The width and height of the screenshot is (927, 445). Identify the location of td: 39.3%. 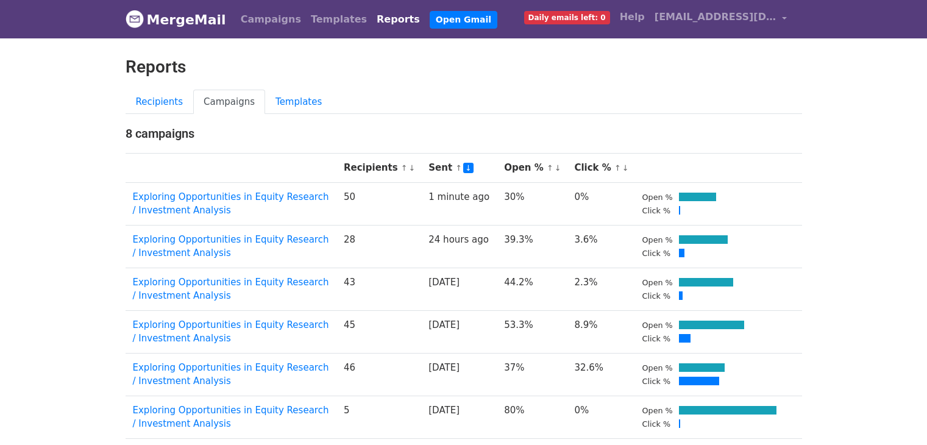
(532, 246).